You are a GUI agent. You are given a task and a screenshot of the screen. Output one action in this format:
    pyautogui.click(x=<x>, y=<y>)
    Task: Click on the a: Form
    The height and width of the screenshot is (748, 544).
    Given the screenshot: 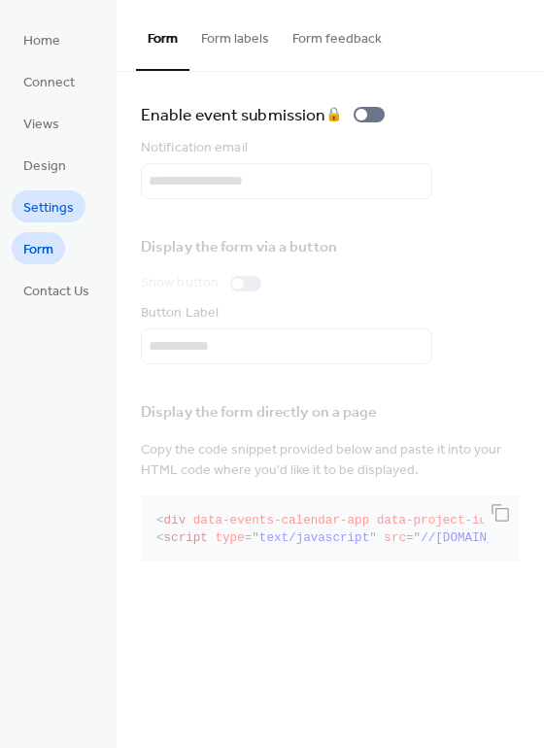 What is the action you would take?
    pyautogui.click(x=38, y=248)
    